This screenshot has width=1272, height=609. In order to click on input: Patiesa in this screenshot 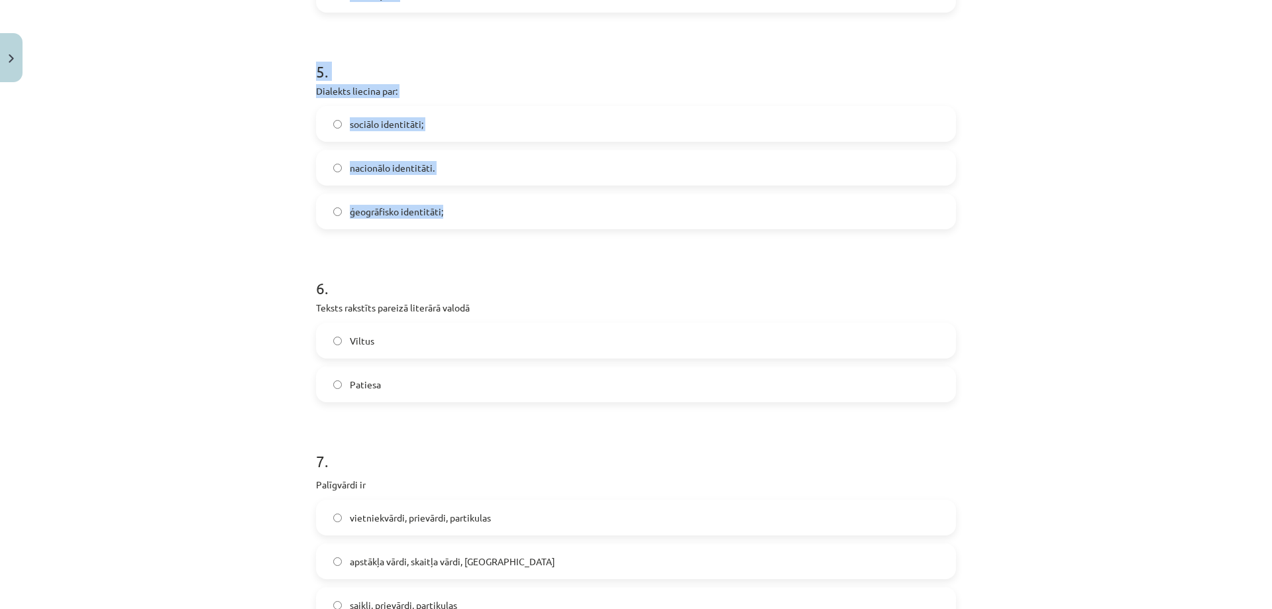, I will do `click(337, 384)`.